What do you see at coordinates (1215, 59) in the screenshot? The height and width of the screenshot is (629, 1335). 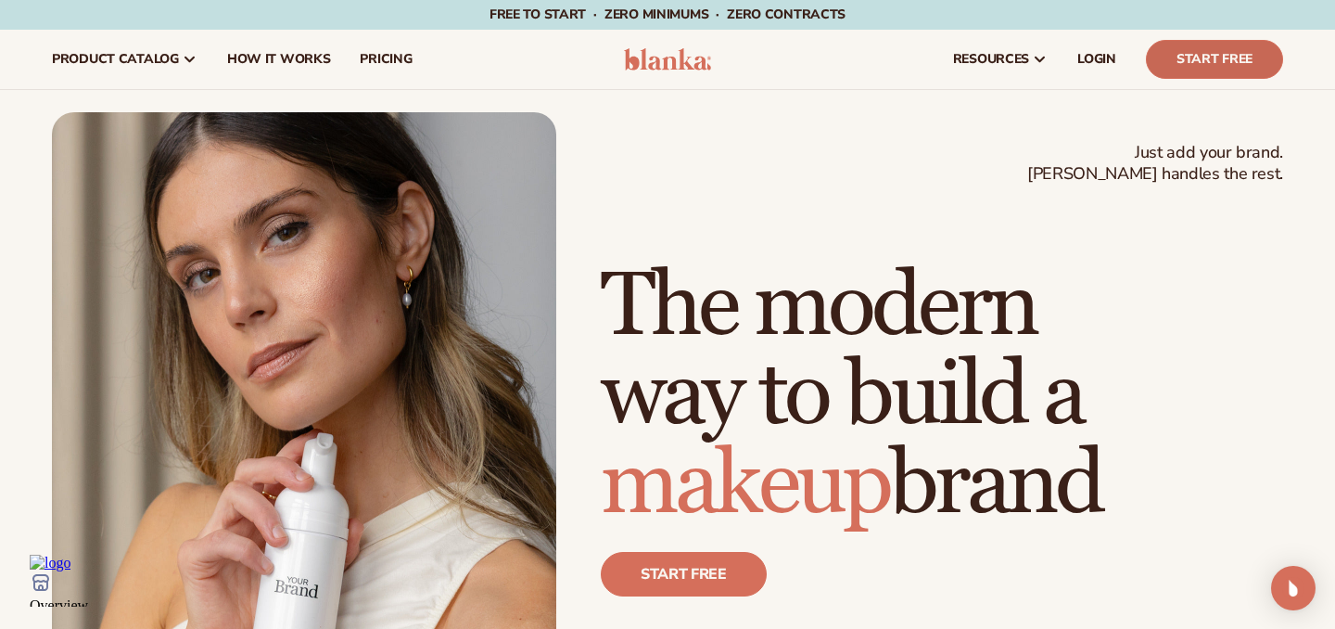 I see `a: Start Free` at bounding box center [1215, 59].